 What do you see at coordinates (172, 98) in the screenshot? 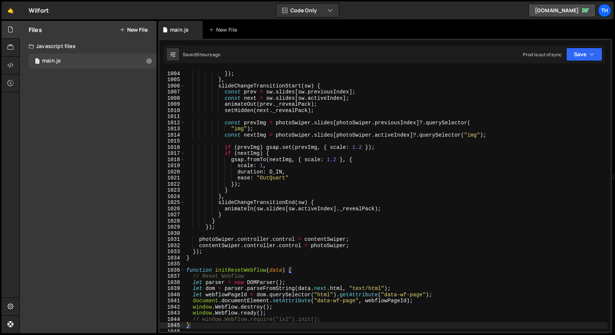
I see `div: 1008` at bounding box center [172, 98].